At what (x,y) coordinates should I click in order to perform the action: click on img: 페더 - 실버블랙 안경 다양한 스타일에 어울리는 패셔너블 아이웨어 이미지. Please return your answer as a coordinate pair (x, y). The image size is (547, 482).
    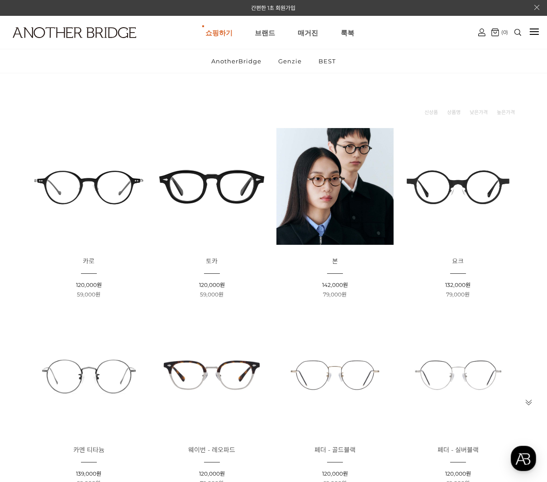
    Looking at the image, I should click on (459, 375).